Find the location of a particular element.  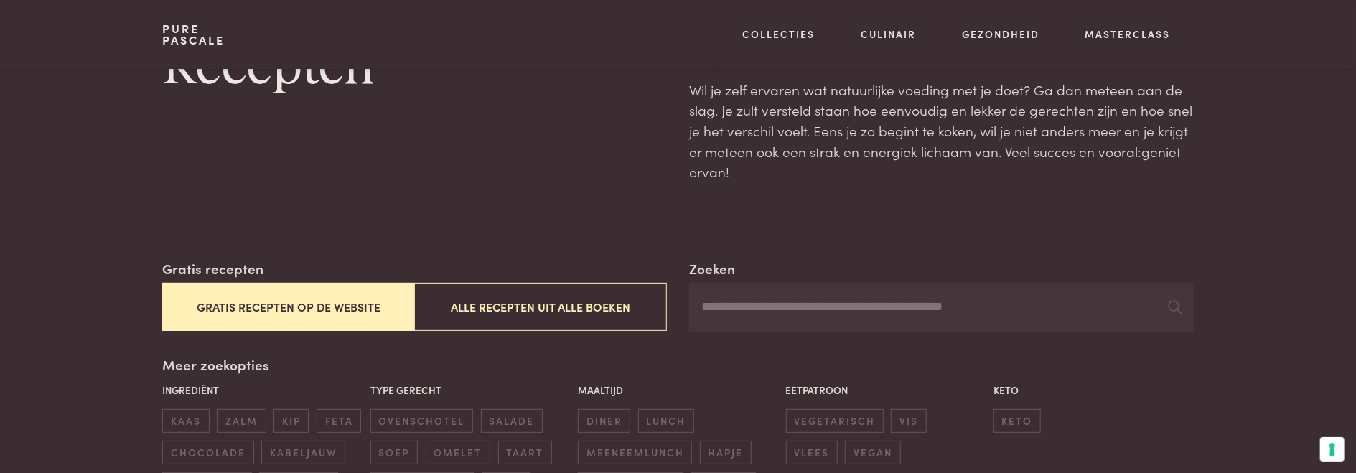

span: vegan is located at coordinates (872, 452).